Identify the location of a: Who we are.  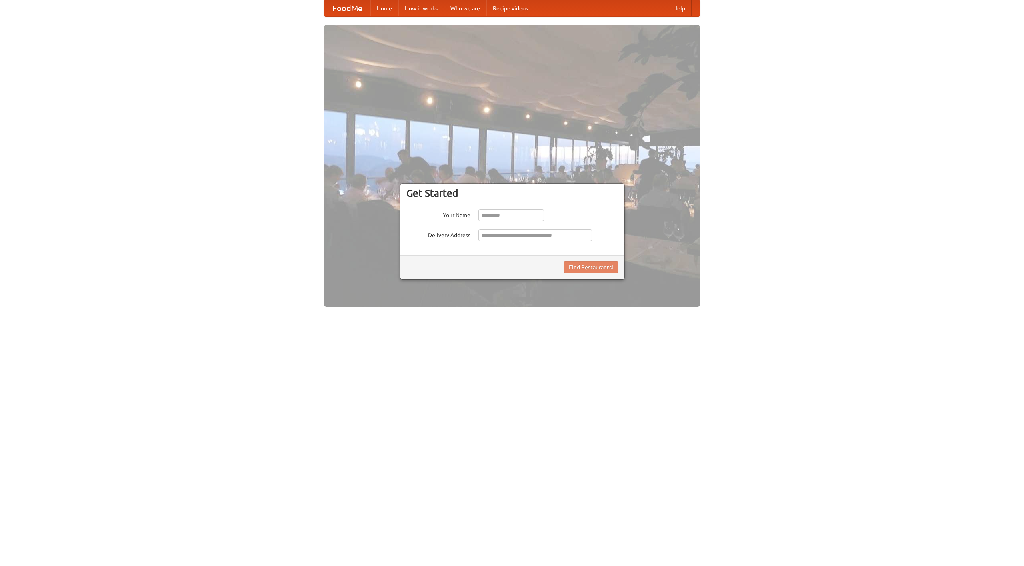
(465, 8).